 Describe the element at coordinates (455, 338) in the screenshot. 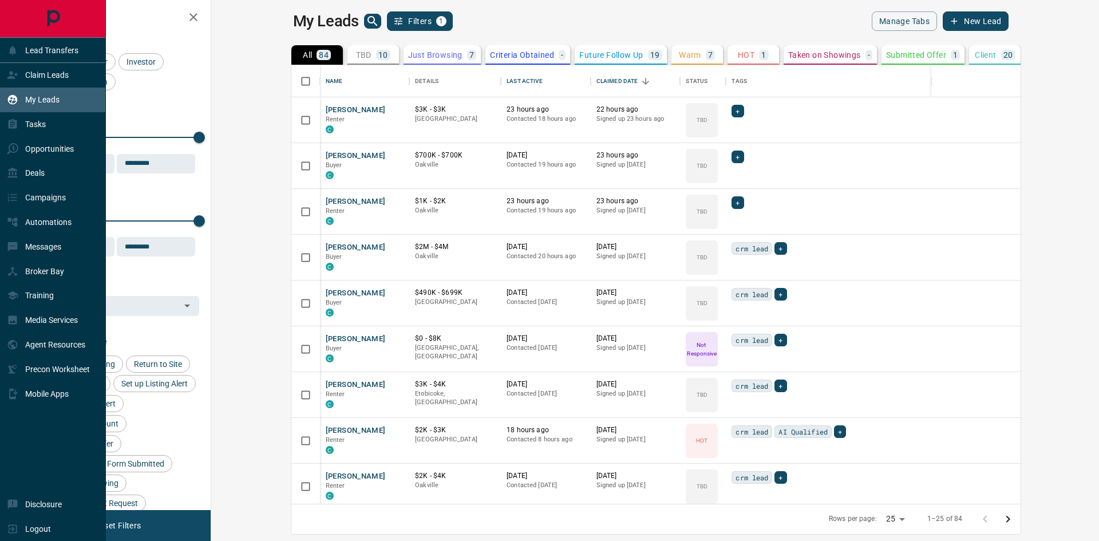

I see `p: $0 - $8K` at that location.